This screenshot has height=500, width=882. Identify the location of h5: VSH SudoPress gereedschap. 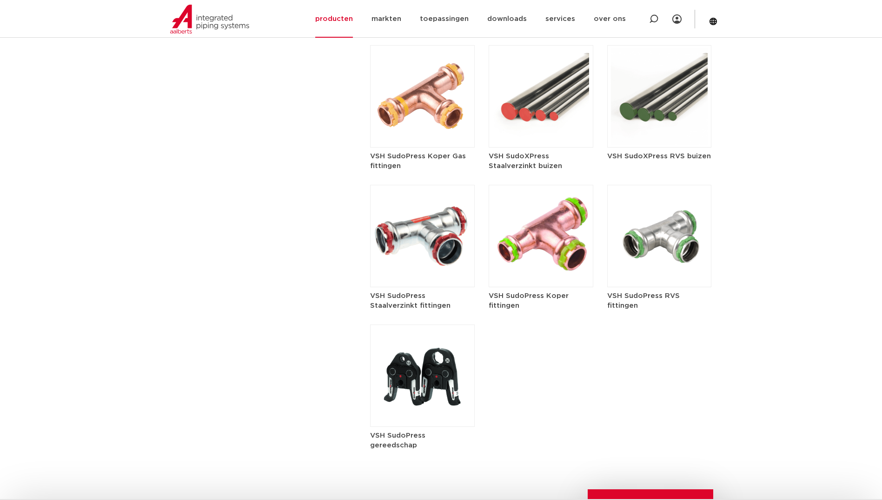
(422, 440).